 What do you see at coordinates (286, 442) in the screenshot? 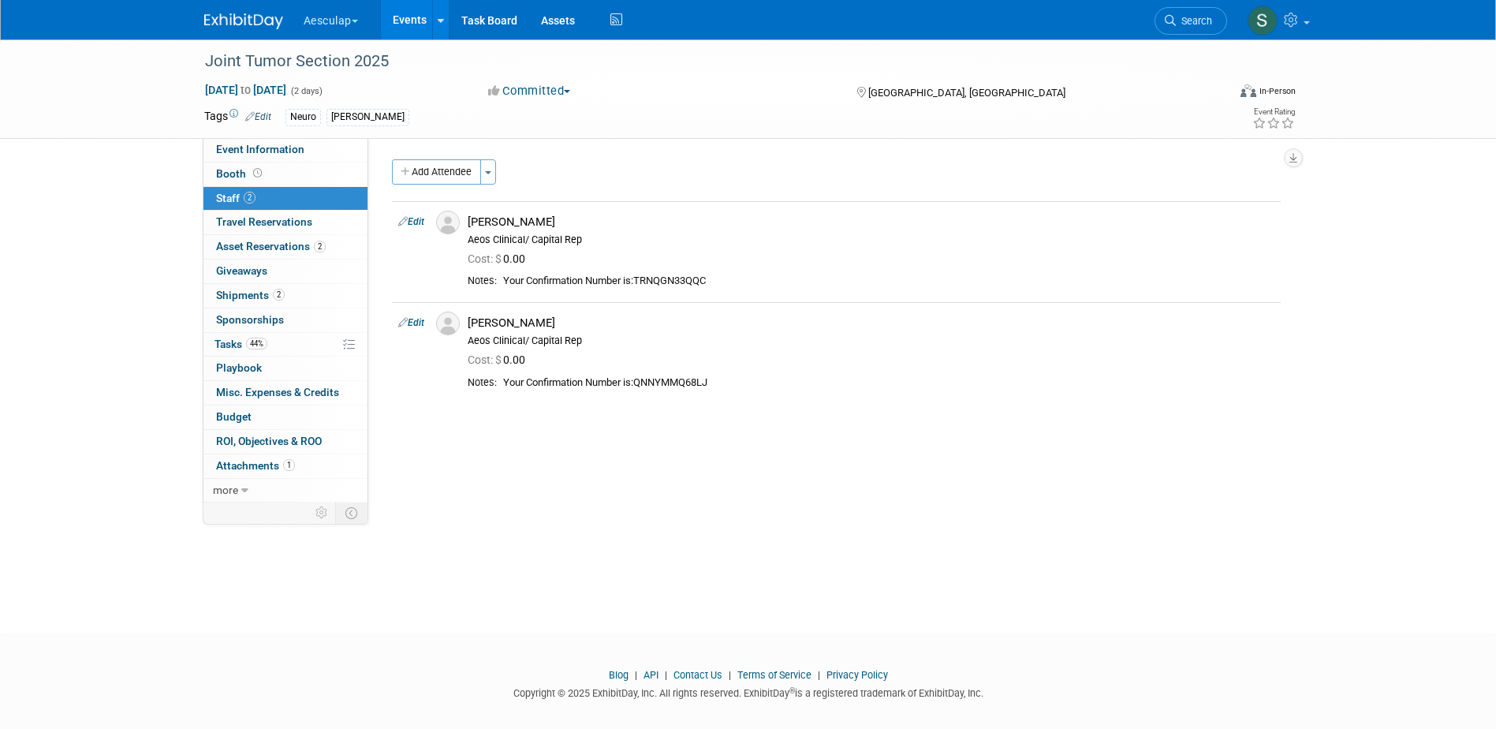
I see `a: ROI, Objectives & ROO` at bounding box center [286, 442].